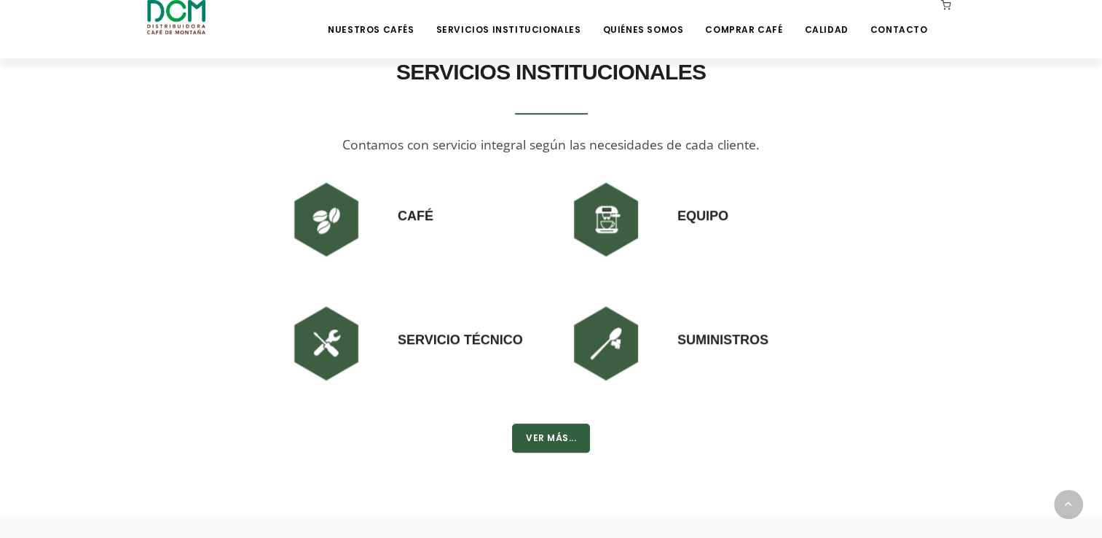 This screenshot has width=1102, height=538. What do you see at coordinates (551, 72) in the screenshot?
I see `h2: SERVICIOS INSTITUCIONALES` at bounding box center [551, 72].